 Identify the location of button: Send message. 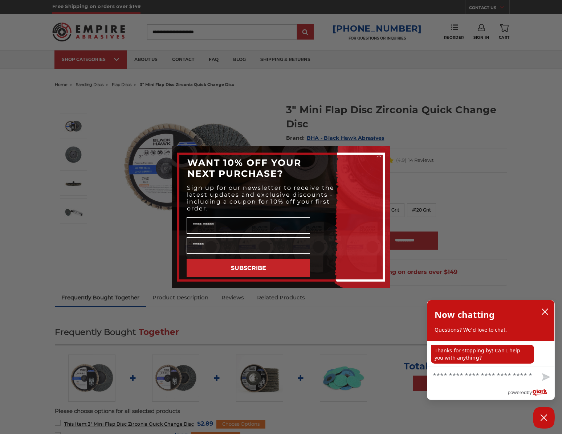
(545, 377).